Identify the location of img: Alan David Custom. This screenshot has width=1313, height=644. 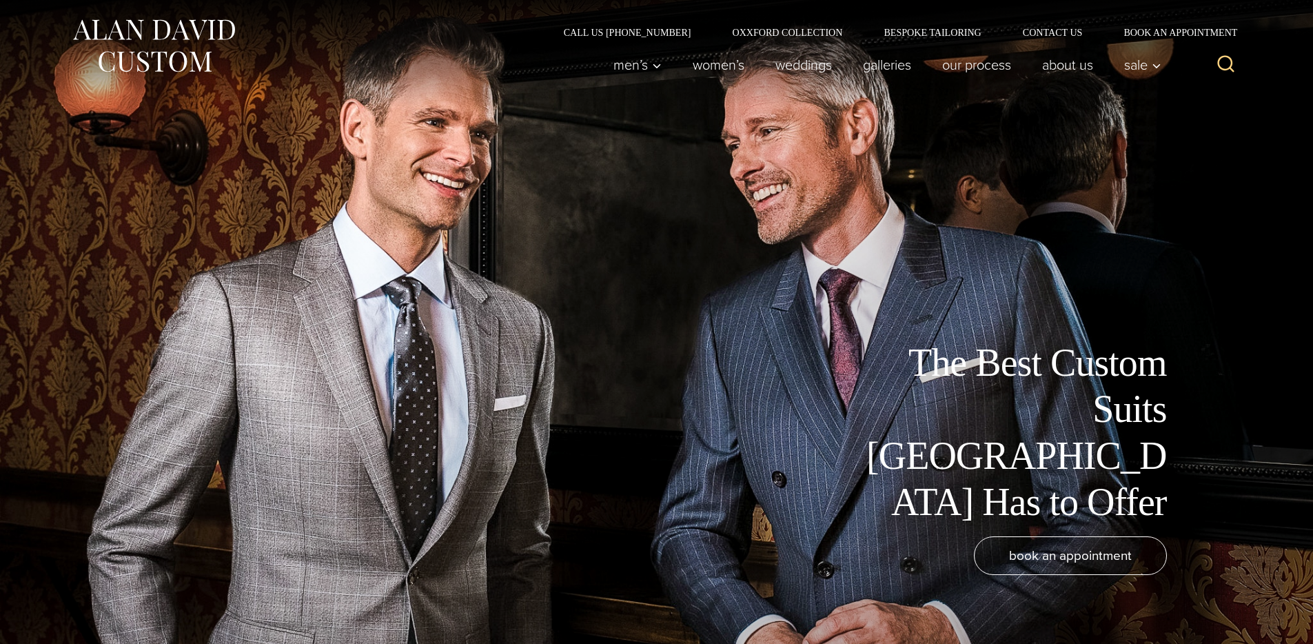
(154, 45).